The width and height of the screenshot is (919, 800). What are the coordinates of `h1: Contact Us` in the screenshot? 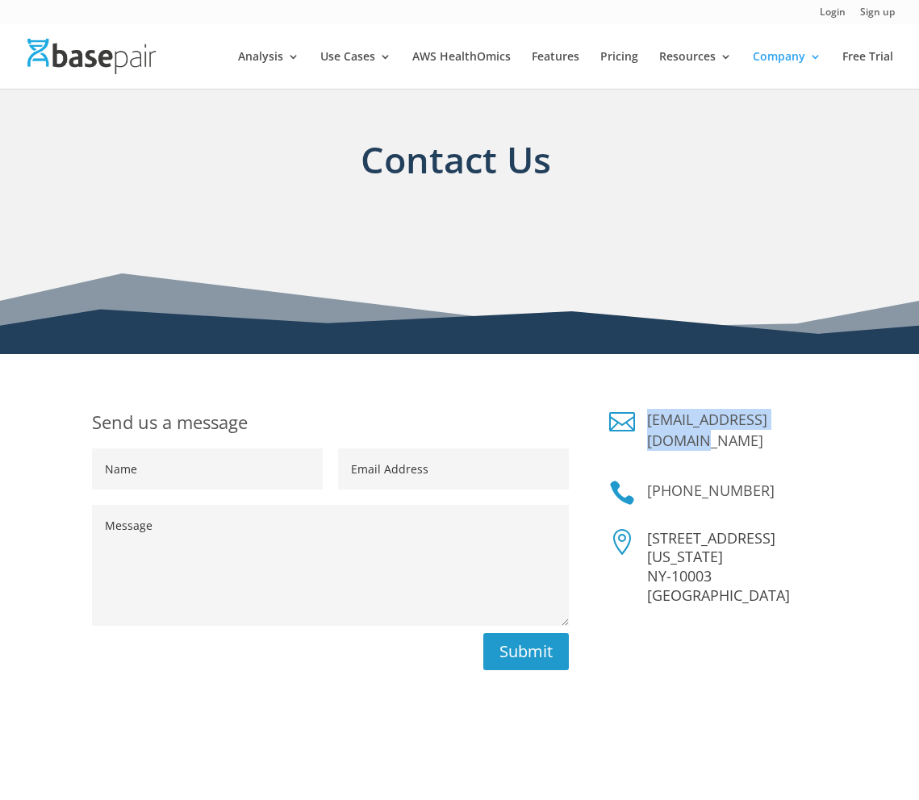 It's located at (455, 172).